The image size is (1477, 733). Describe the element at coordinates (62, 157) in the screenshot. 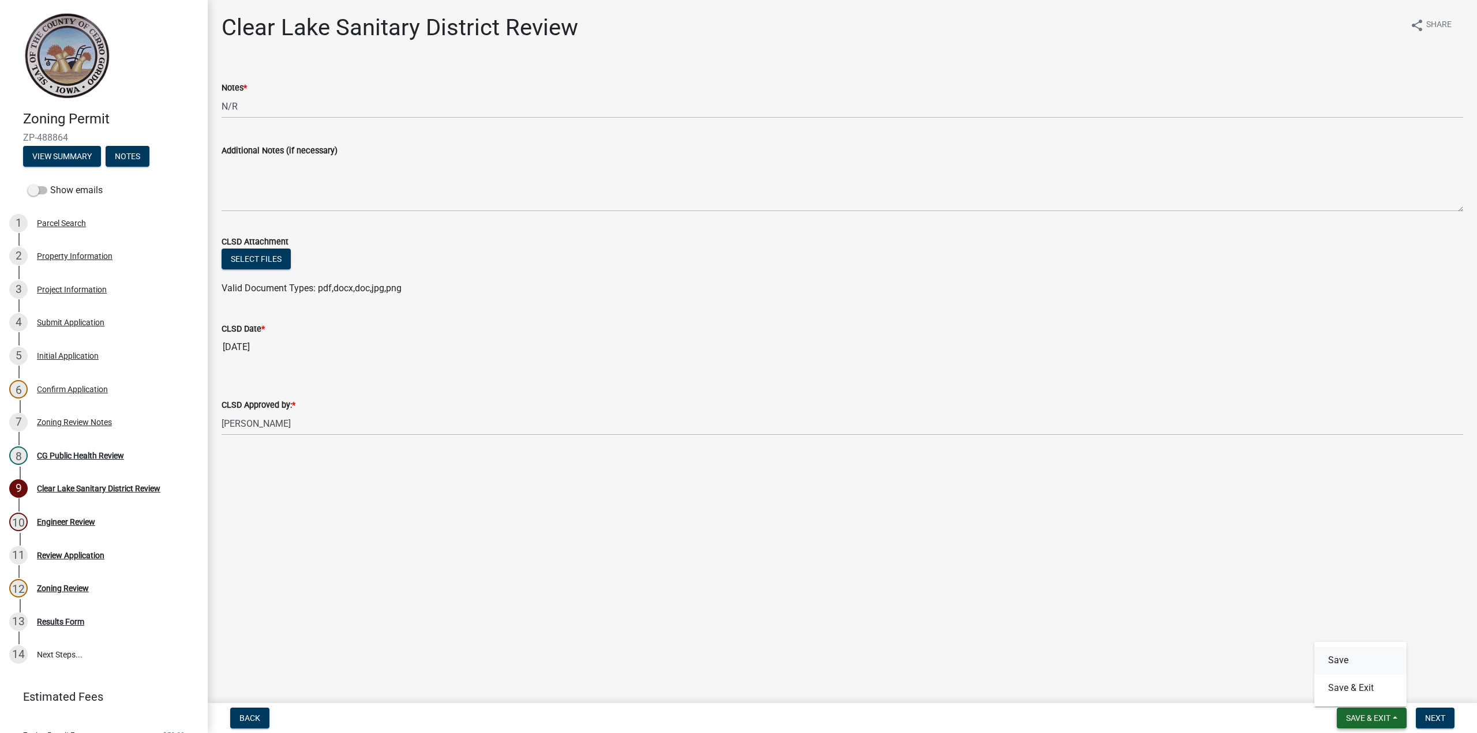

I see `wm-modal-confirm: Summary` at that location.